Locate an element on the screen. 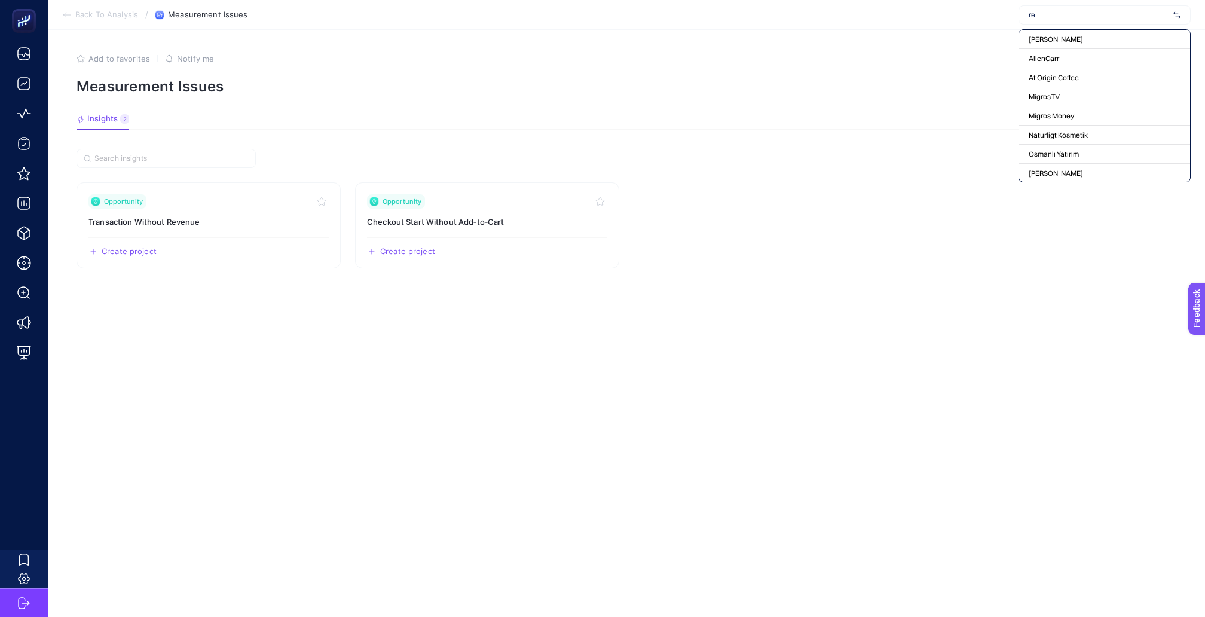 This screenshot has width=1205, height=617. div: 2 is located at coordinates (124, 119).